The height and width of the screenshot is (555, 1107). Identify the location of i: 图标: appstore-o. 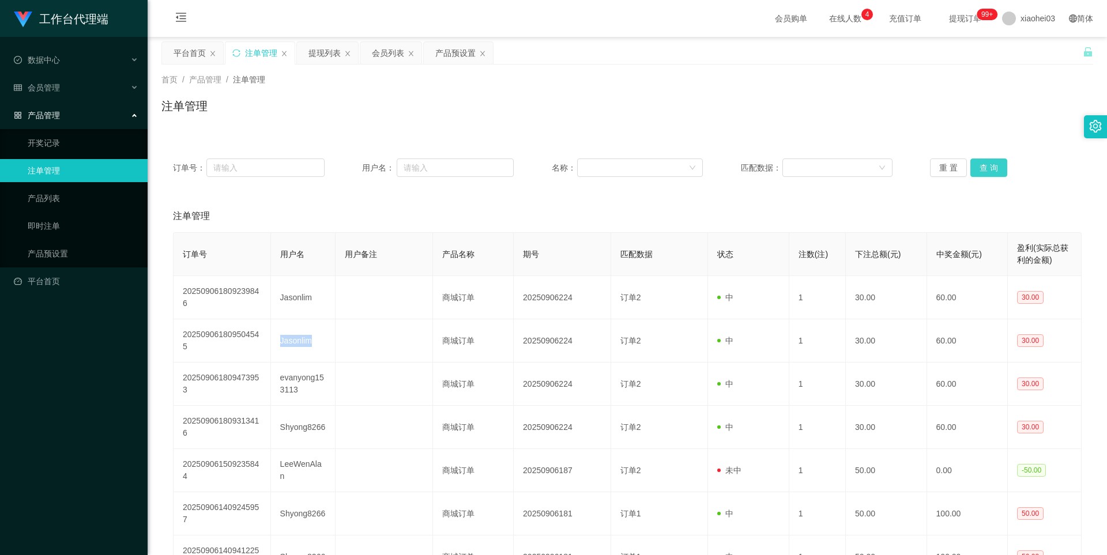
(18, 115).